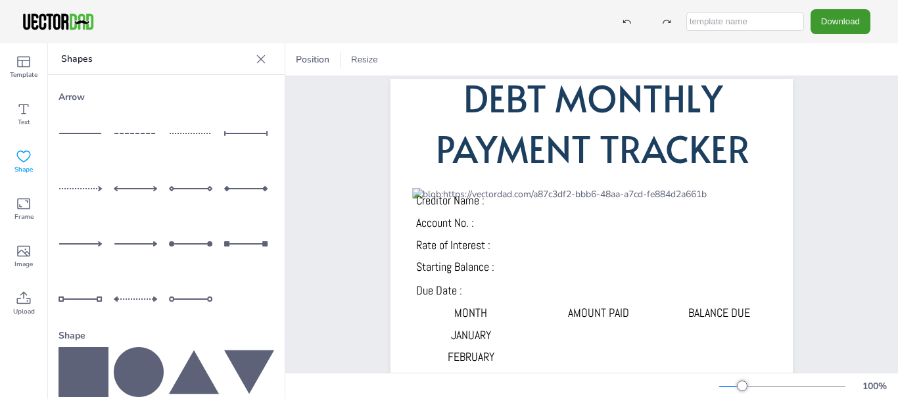  What do you see at coordinates (24, 217) in the screenshot?
I see `span: Frame` at bounding box center [24, 217].